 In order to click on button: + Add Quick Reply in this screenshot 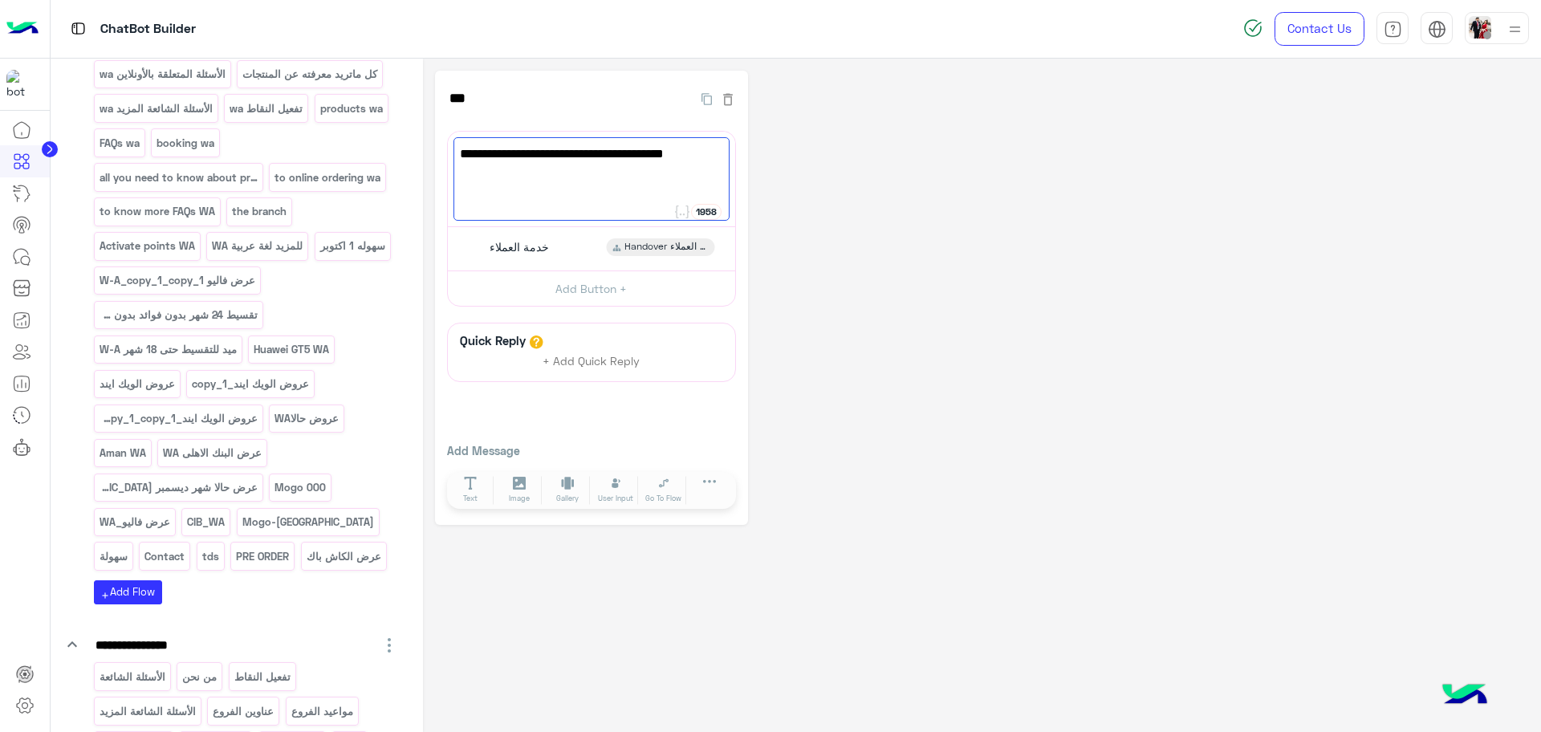, I will do `click(592, 361)`.